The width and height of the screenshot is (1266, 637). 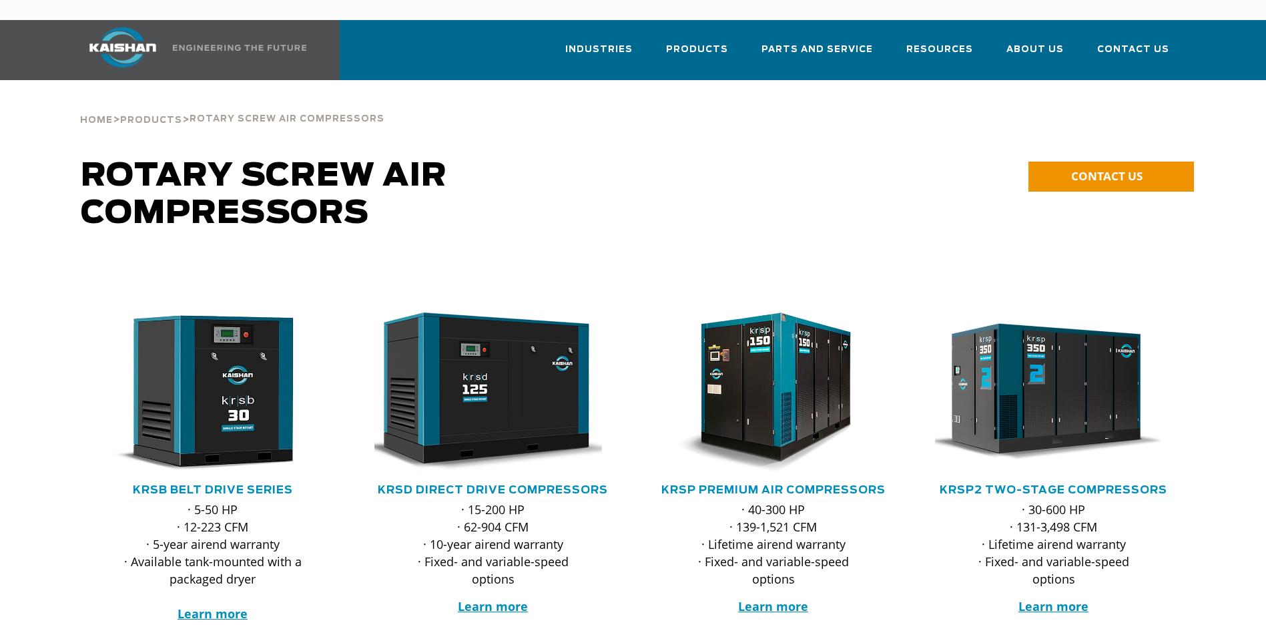 What do you see at coordinates (940, 55) in the screenshot?
I see `a: Resources` at bounding box center [940, 55].